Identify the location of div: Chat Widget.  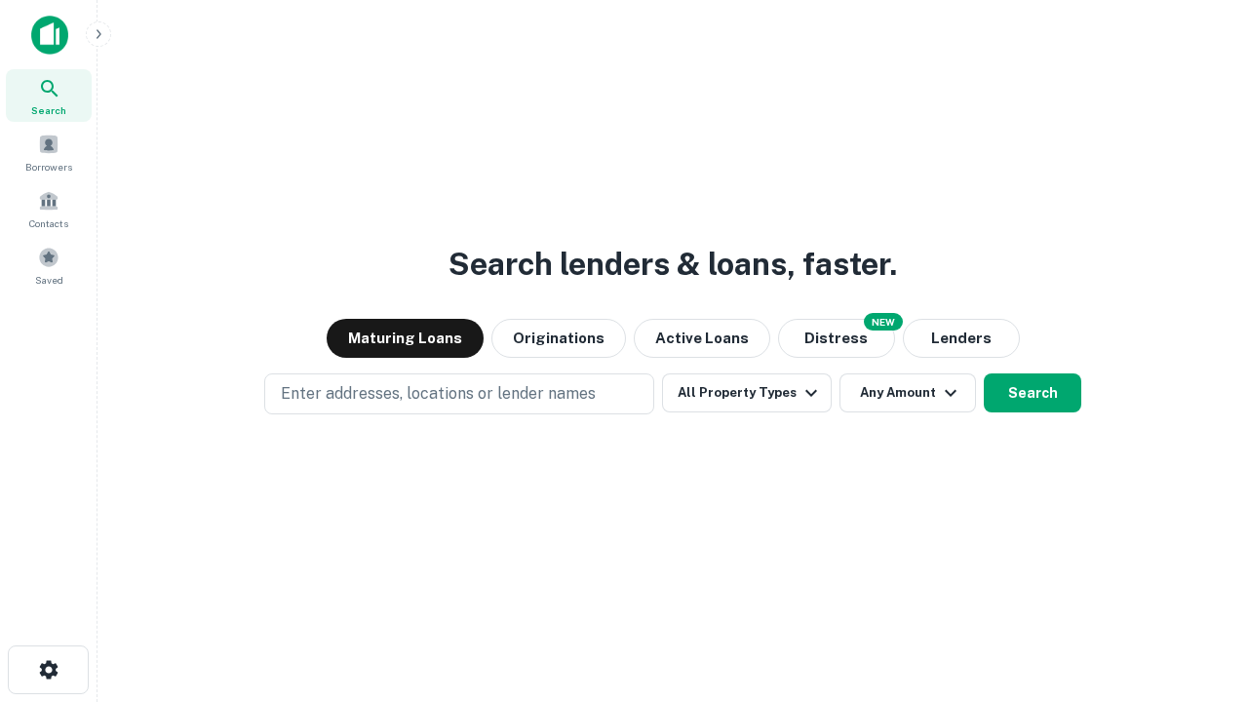
(1199, 593).